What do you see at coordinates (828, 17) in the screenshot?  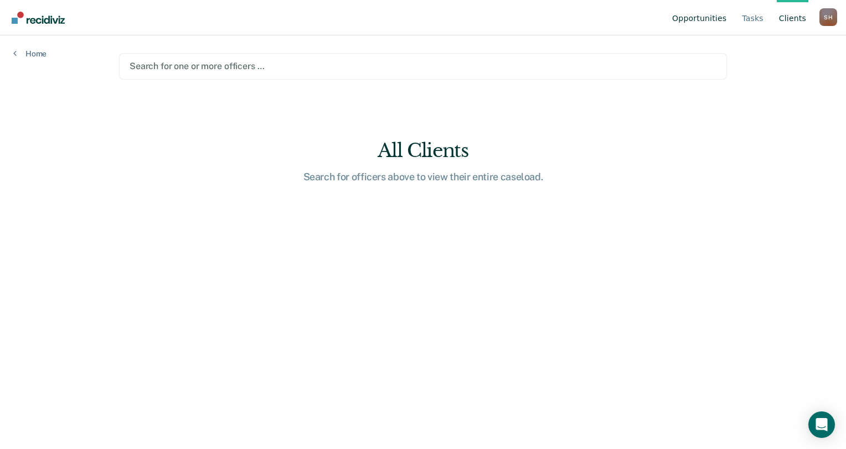 I see `div: S H` at bounding box center [828, 17].